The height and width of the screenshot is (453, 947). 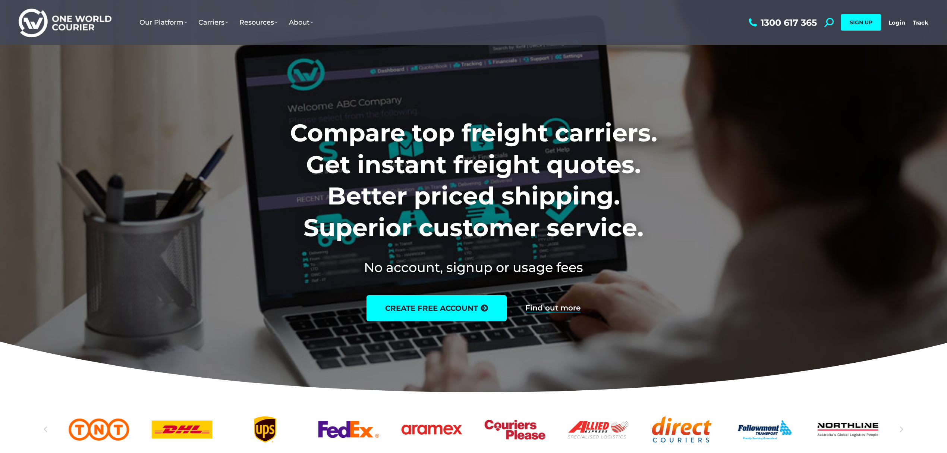 What do you see at coordinates (473, 429) in the screenshot?
I see `div: Slides` at bounding box center [473, 429].